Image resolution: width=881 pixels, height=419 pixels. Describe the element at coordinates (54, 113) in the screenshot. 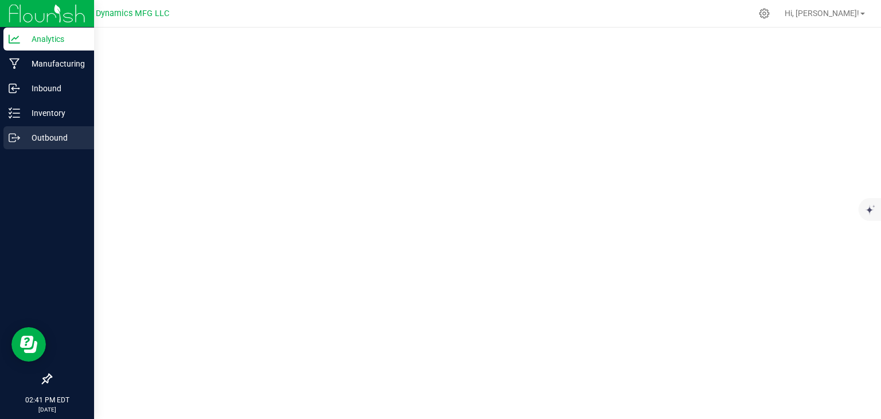

I see `p: Inventory` at that location.